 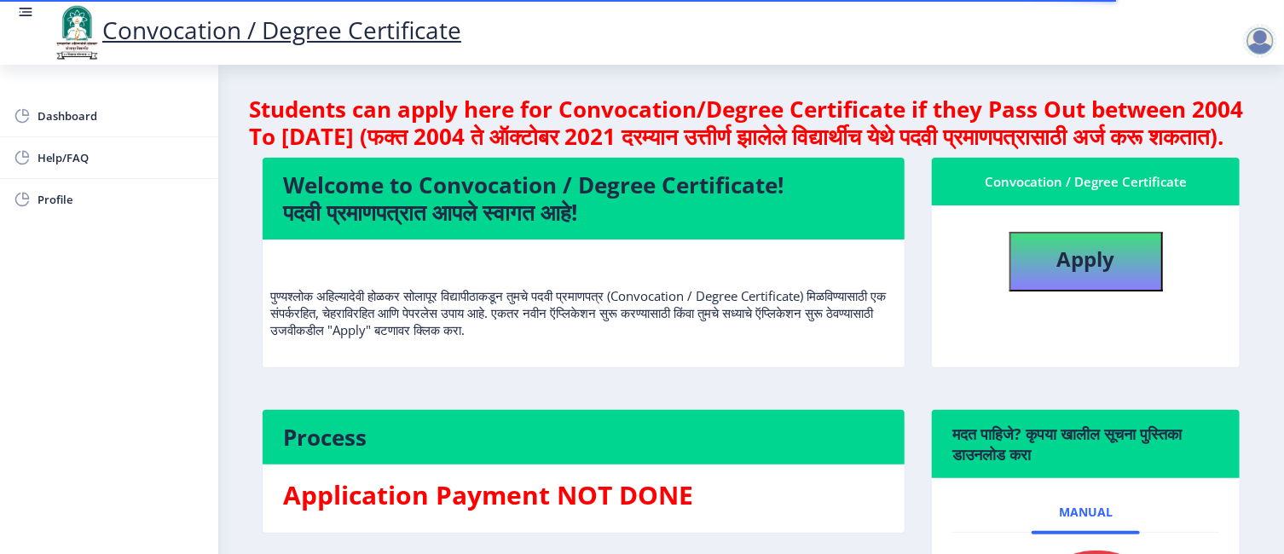 I want to click on img: logo, so click(x=77, y=32).